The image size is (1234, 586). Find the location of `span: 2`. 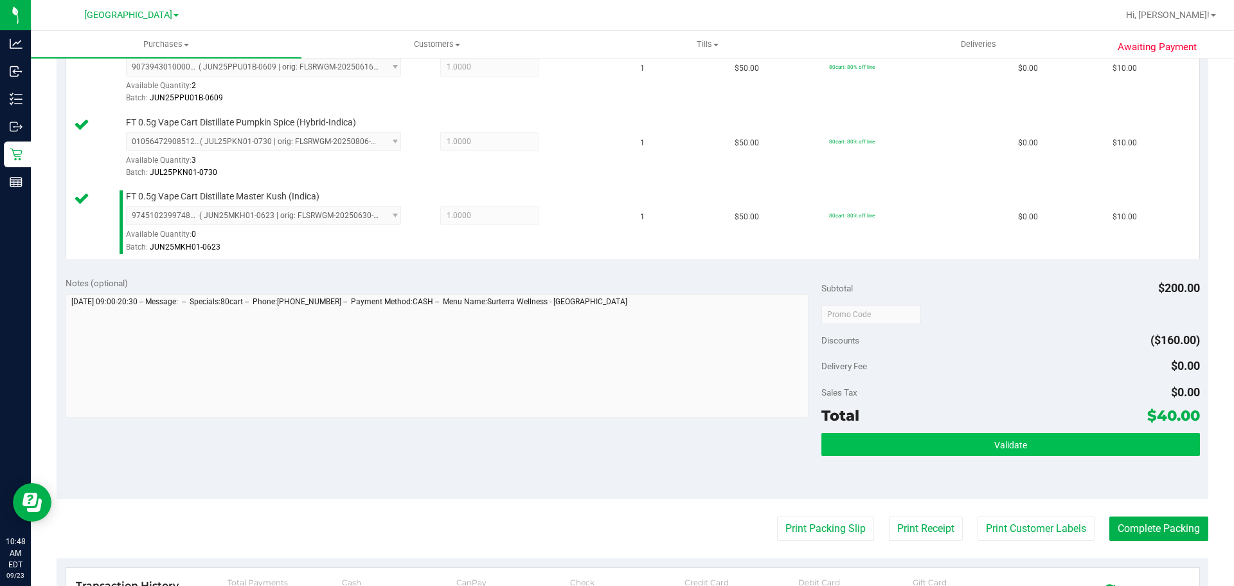

span: 2 is located at coordinates (194, 86).